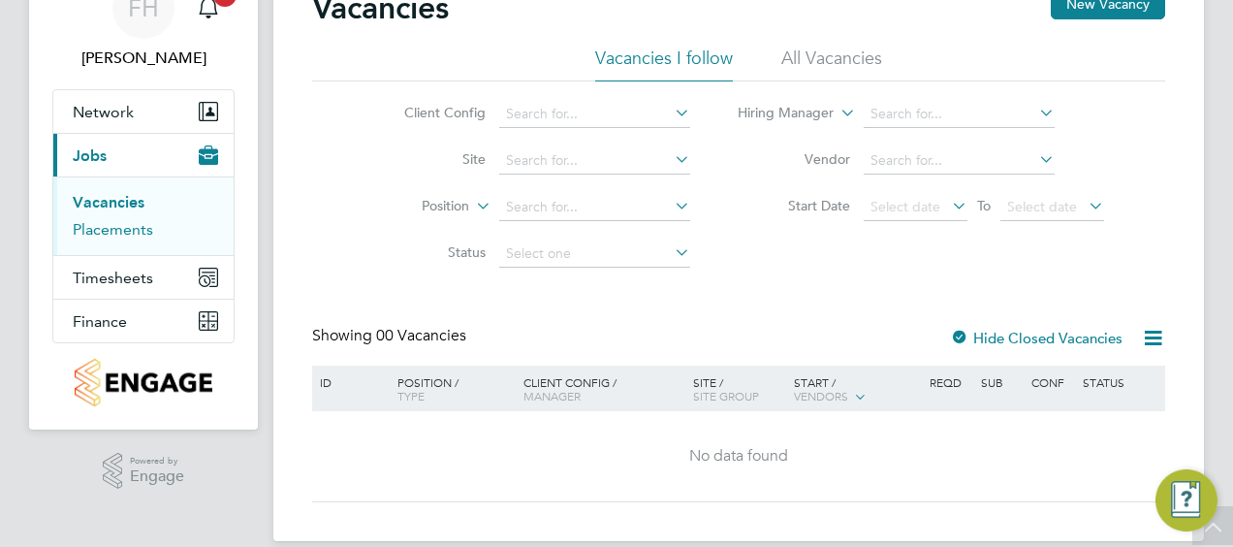 This screenshot has height=547, width=1233. I want to click on label: Start Date, so click(794, 205).